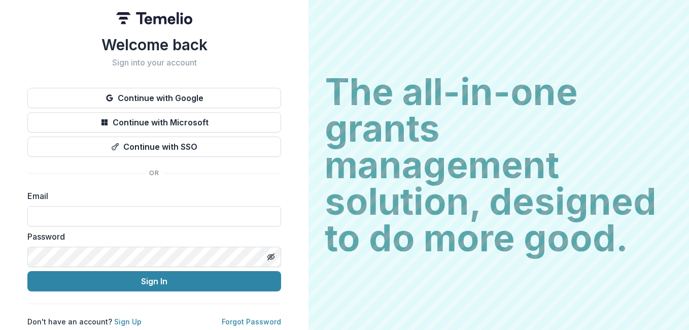 This screenshot has width=689, height=330. Describe the element at coordinates (154, 18) in the screenshot. I see `img: Temelio` at that location.